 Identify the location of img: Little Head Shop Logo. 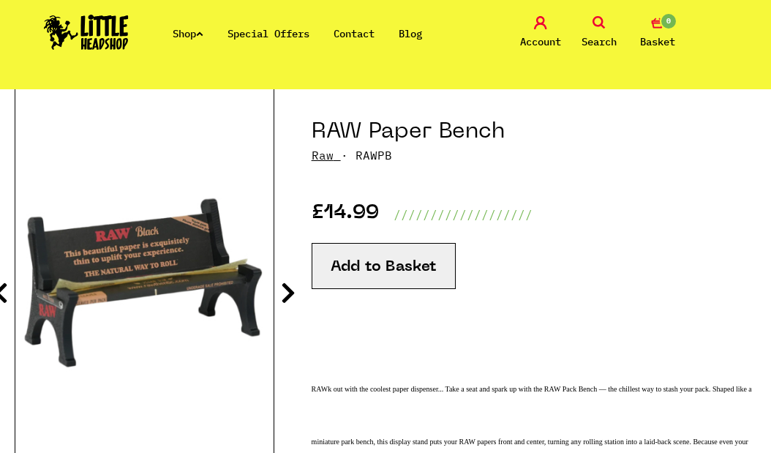
(86, 32).